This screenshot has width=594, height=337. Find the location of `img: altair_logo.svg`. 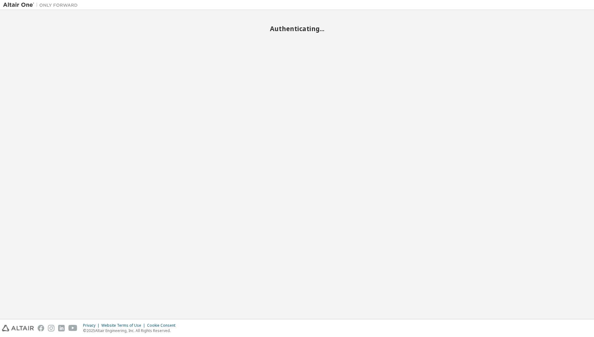

img: altair_logo.svg is located at coordinates (18, 328).